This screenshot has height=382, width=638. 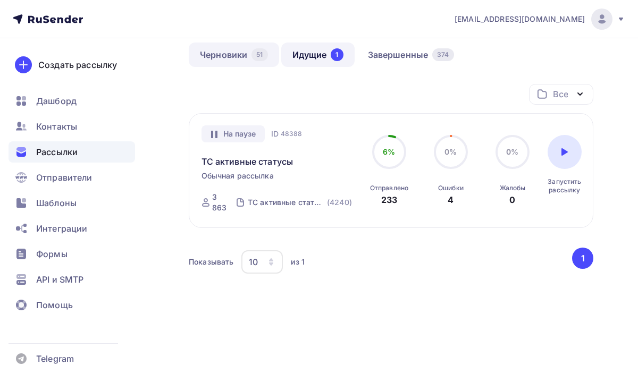 I want to click on div: Запустить рассылку, so click(x=564, y=186).